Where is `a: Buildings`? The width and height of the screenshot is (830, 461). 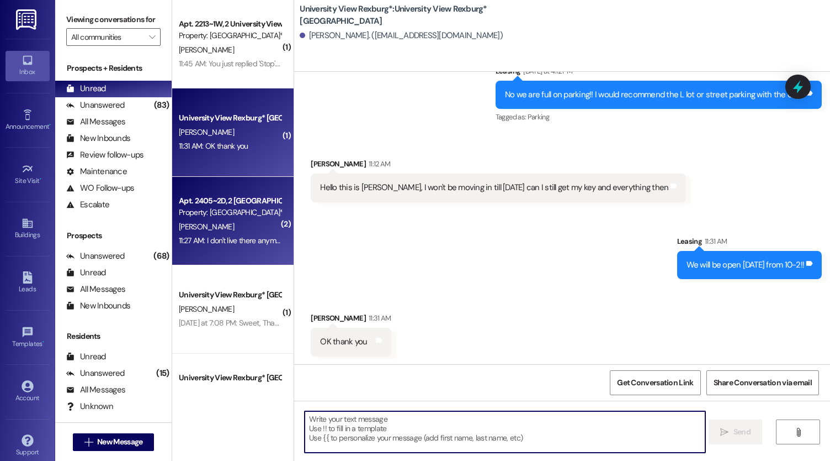
a: Buildings is located at coordinates (28, 229).